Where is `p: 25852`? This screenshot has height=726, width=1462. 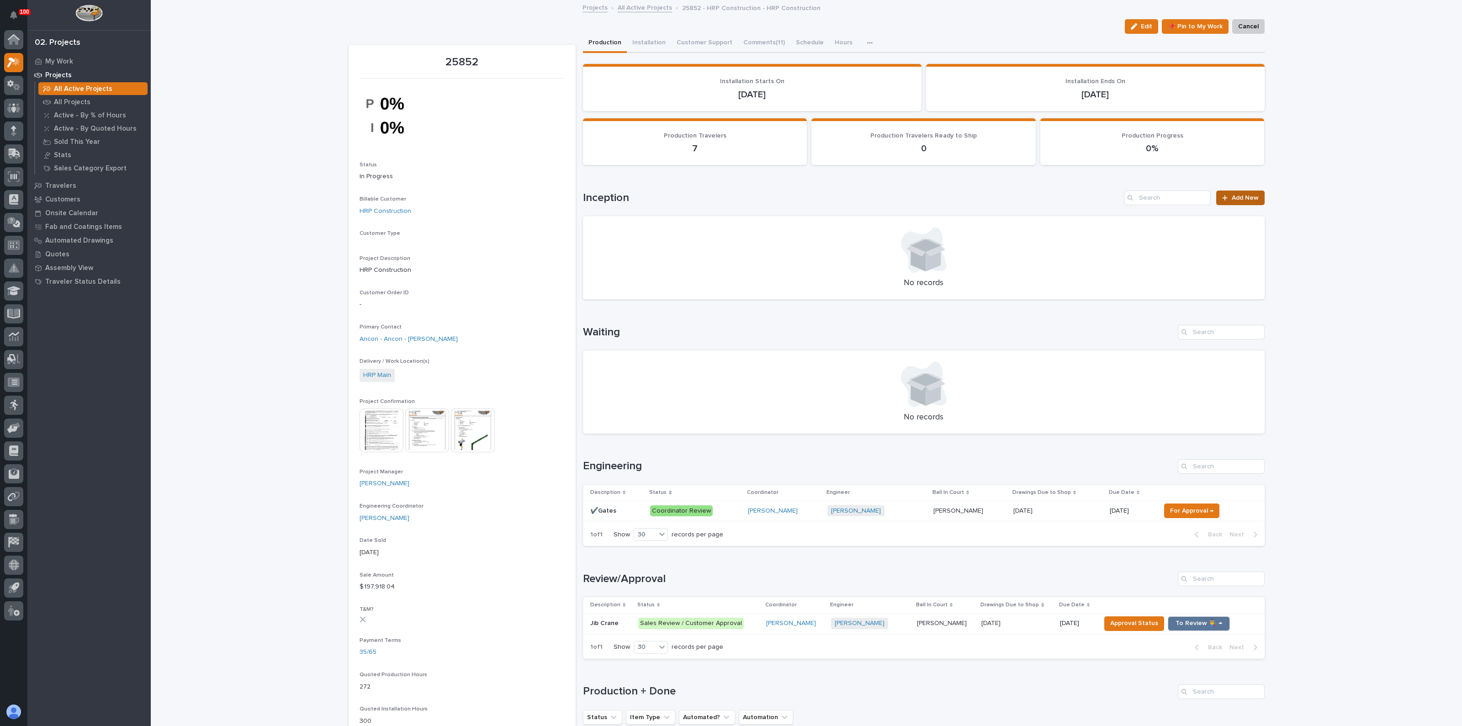 p: 25852 is located at coordinates (462, 62).